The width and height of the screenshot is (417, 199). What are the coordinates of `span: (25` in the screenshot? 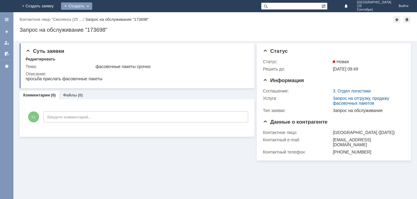 It's located at (374, 6).